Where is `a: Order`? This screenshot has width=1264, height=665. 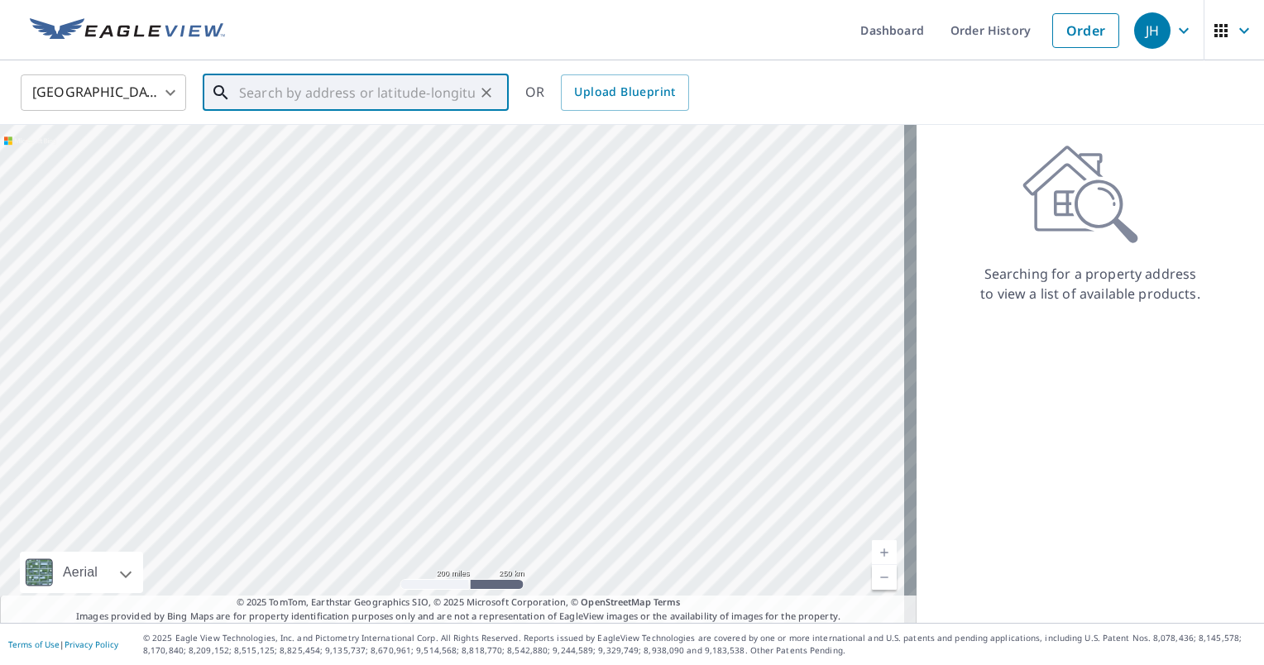
a: Order is located at coordinates (1085, 31).